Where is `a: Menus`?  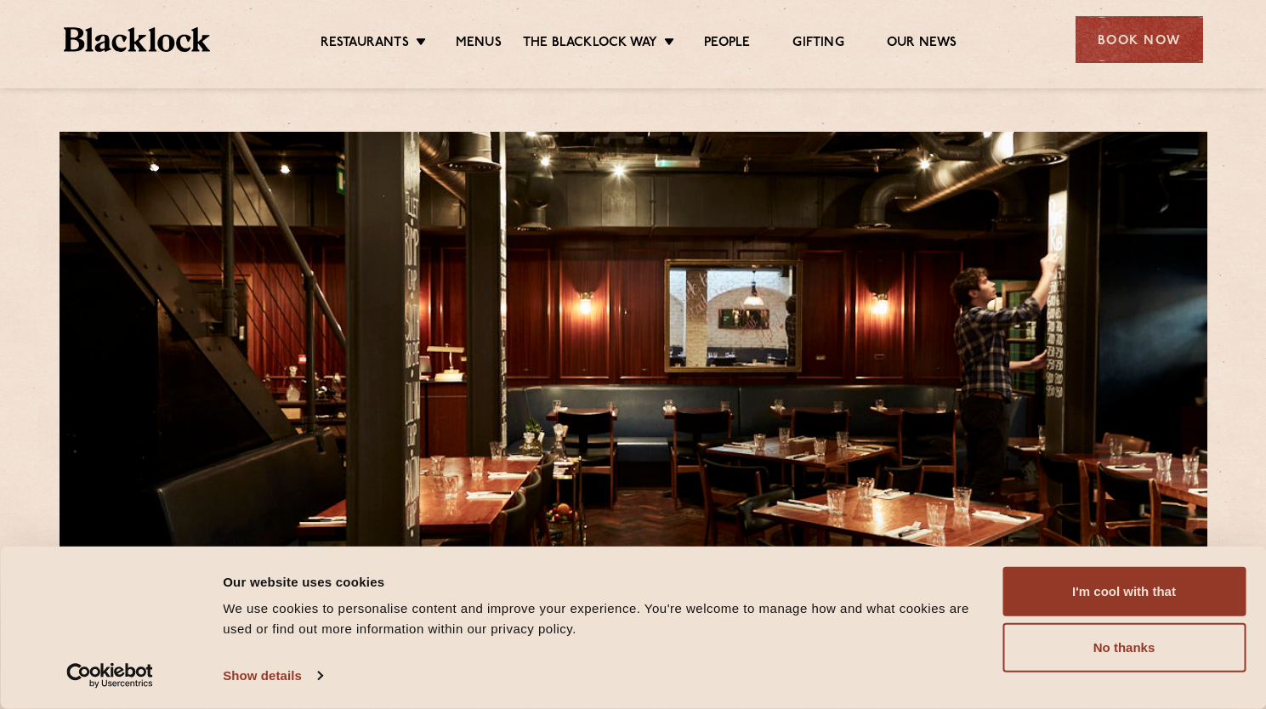
a: Menus is located at coordinates (479, 44).